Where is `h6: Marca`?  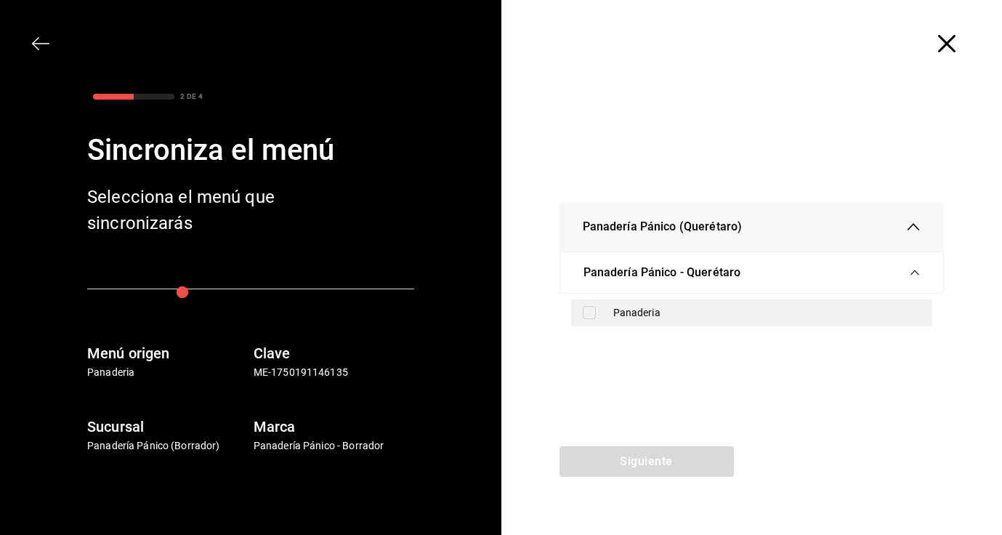
h6: Marca is located at coordinates (334, 427).